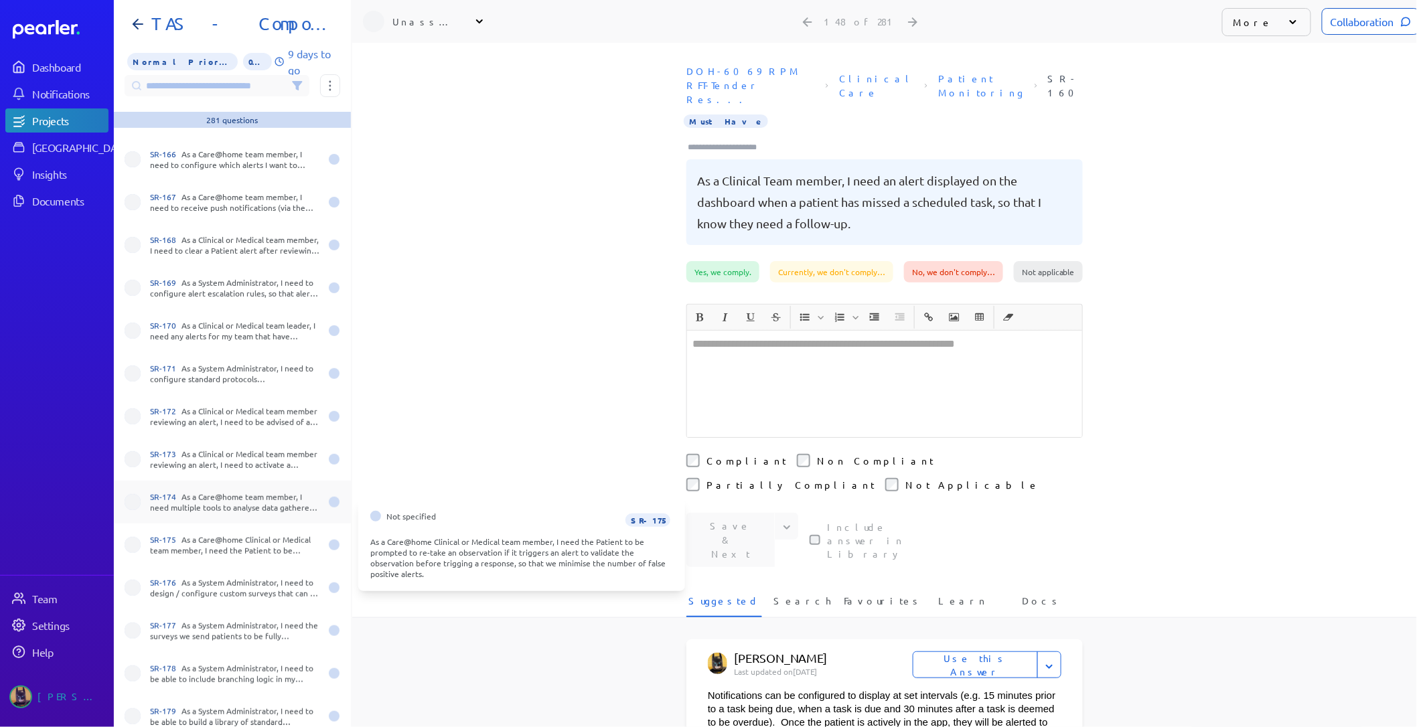  Describe the element at coordinates (874, 317) in the screenshot. I see `button: Increase Indent` at that location.